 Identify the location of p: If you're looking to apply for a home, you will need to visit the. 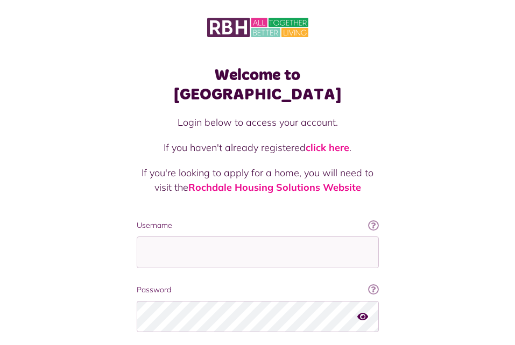
(258, 180).